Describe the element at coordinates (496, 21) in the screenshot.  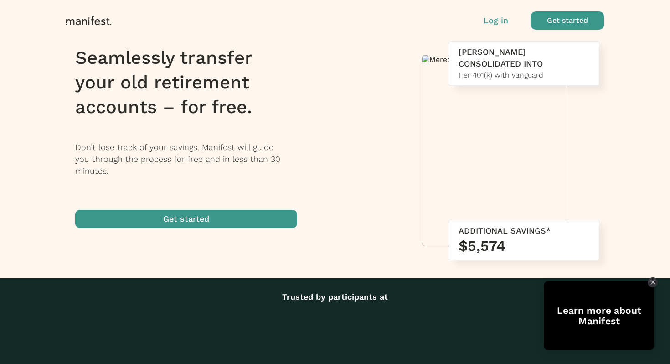
I see `button: Log in` at that location.